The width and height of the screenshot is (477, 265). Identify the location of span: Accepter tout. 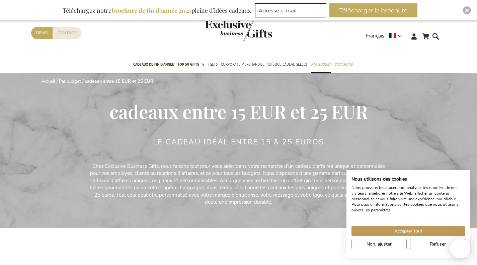
(409, 231).